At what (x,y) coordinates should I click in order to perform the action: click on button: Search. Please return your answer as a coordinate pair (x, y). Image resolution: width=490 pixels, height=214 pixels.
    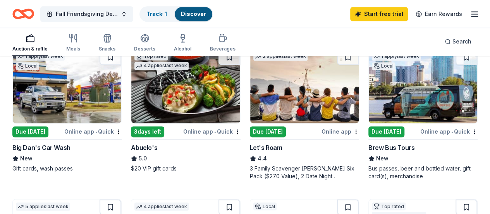
    Looking at the image, I should click on (458, 41).